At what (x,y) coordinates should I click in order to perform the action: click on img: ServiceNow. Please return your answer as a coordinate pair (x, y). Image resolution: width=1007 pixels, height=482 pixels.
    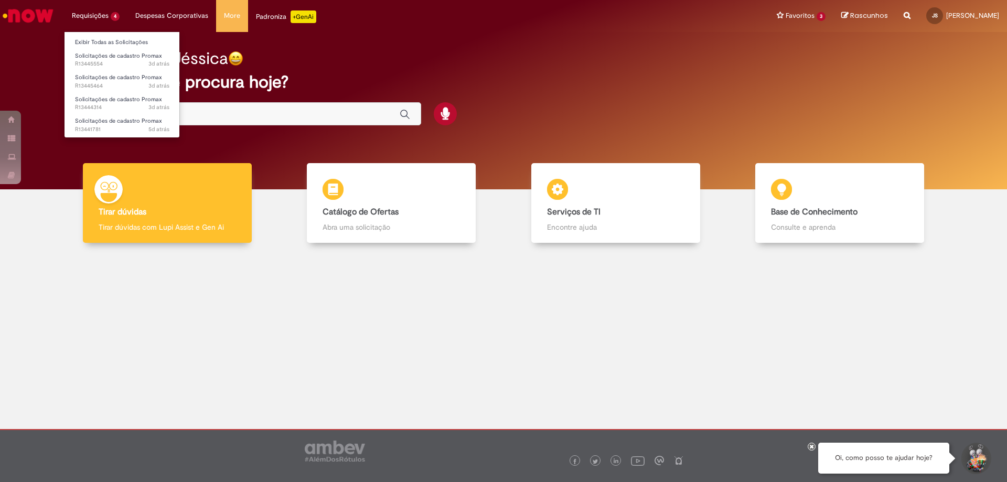
    Looking at the image, I should click on (28, 16).